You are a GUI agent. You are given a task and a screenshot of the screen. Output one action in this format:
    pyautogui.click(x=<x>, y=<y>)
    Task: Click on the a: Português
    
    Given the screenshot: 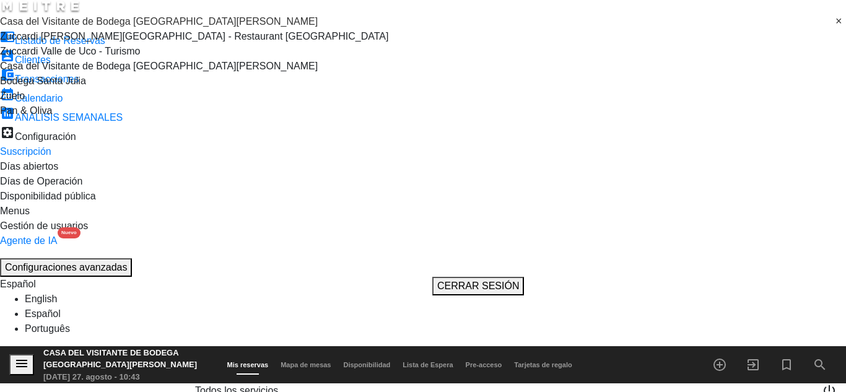 What is the action you would take?
    pyautogui.click(x=47, y=328)
    